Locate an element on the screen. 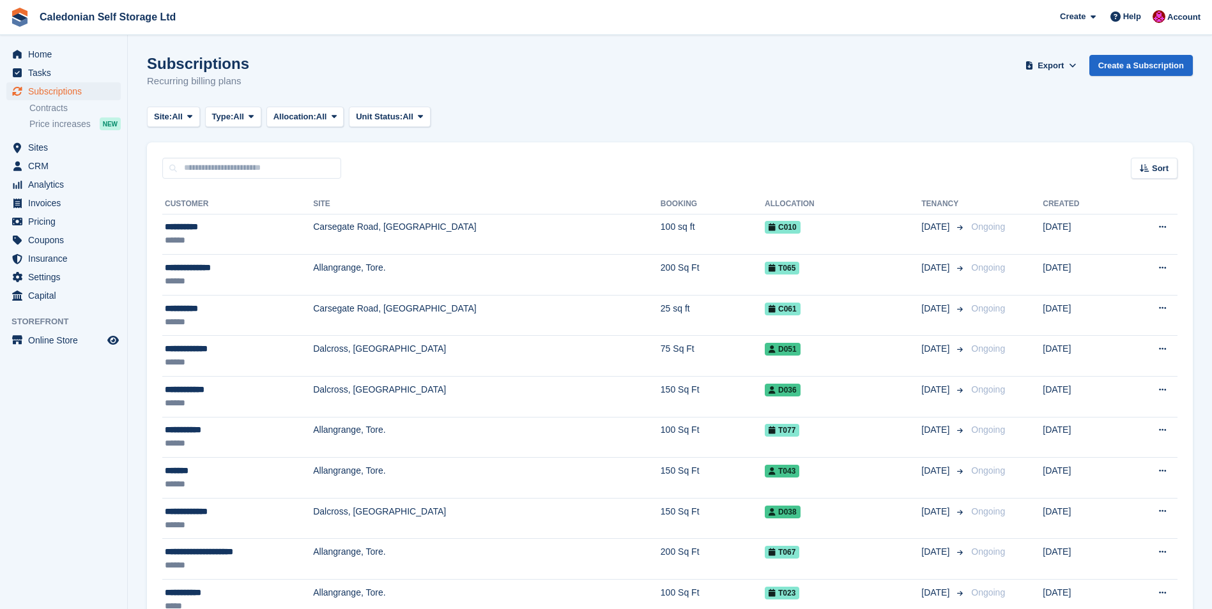 The width and height of the screenshot is (1212, 609). span: CRM is located at coordinates (66, 166).